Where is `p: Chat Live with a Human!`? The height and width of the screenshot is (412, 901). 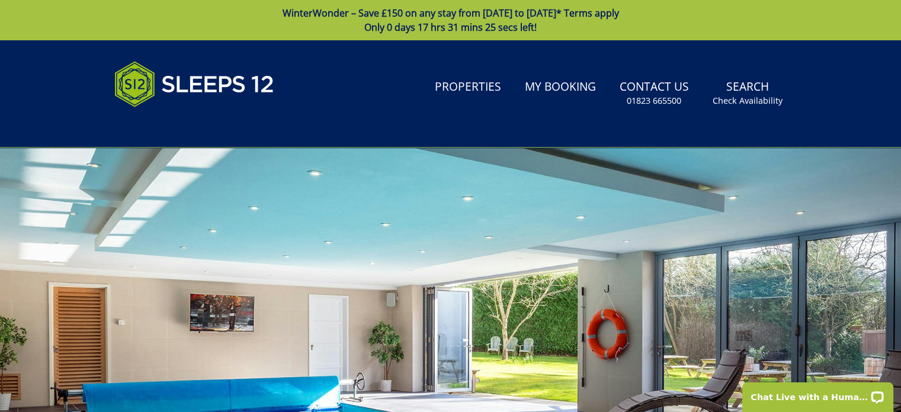 p: Chat Live with a Human! is located at coordinates (75, 23).